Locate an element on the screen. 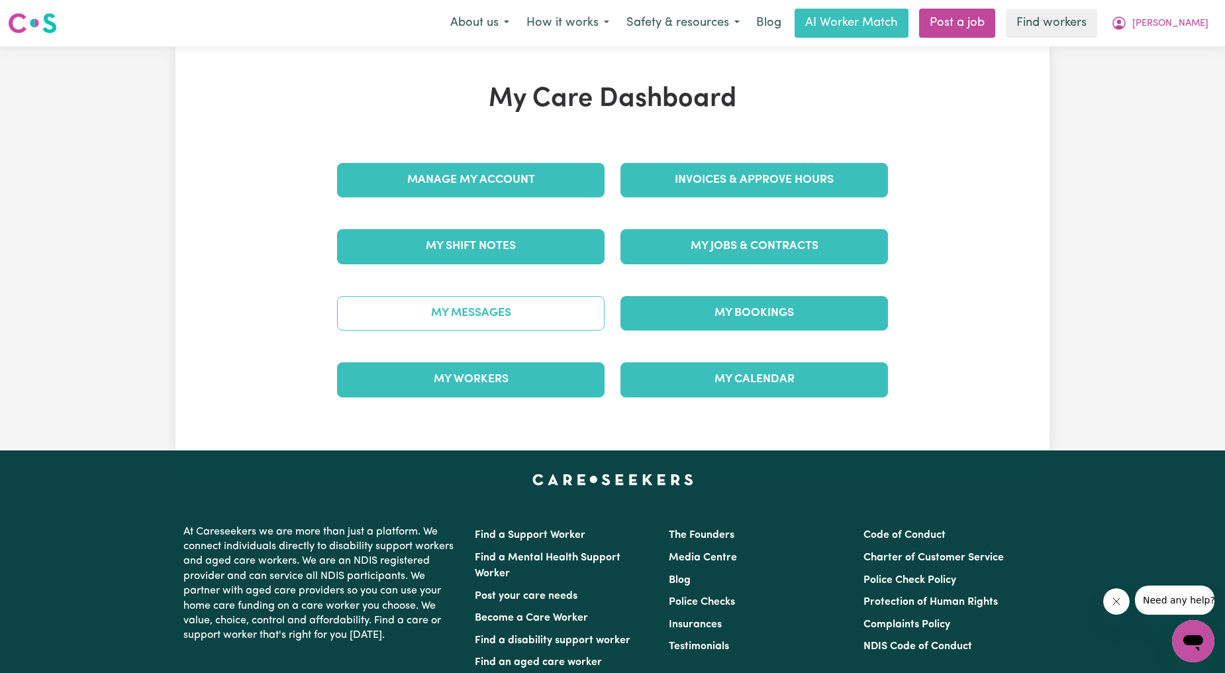 The height and width of the screenshot is (673, 1225). a: Careseekers logo is located at coordinates (32, 23).